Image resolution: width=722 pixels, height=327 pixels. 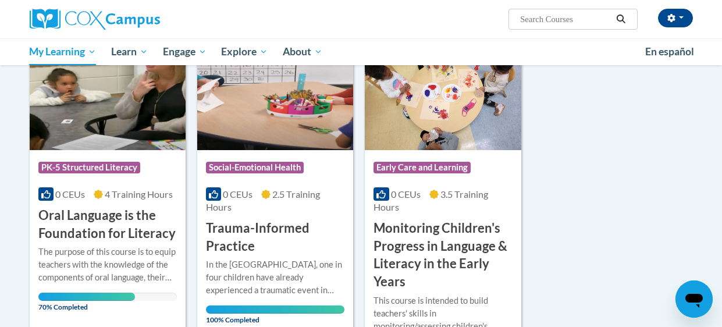 What do you see at coordinates (255, 168) in the screenshot?
I see `span: Social-Emotional Health` at bounding box center [255, 168].